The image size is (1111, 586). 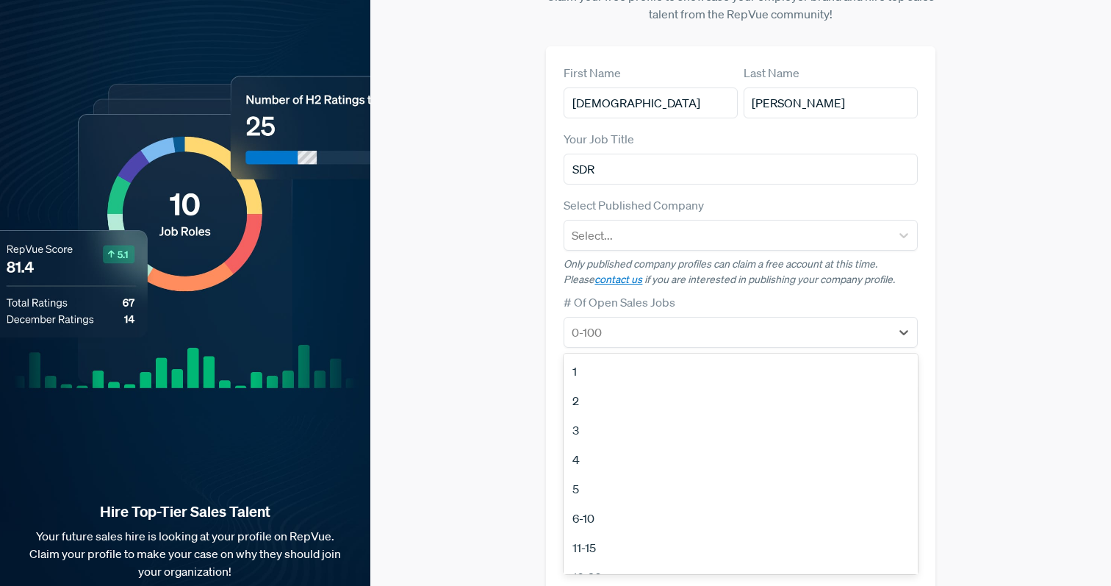 I want to click on p: Your future sales hire is looking at your profile on RepVue. Claim your profile to make your case..., so click(x=185, y=553).